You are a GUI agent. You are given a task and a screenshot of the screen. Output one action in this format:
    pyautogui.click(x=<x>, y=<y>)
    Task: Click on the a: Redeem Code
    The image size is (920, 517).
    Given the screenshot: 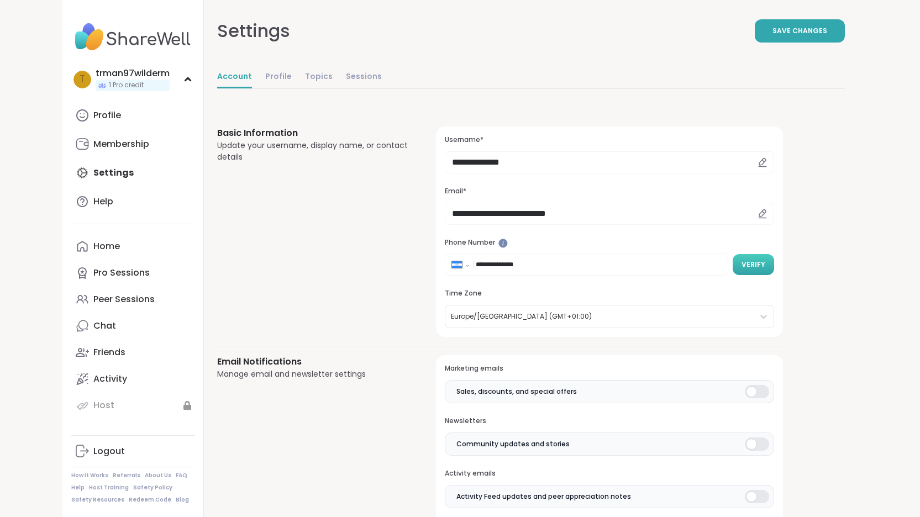 What is the action you would take?
    pyautogui.click(x=150, y=500)
    